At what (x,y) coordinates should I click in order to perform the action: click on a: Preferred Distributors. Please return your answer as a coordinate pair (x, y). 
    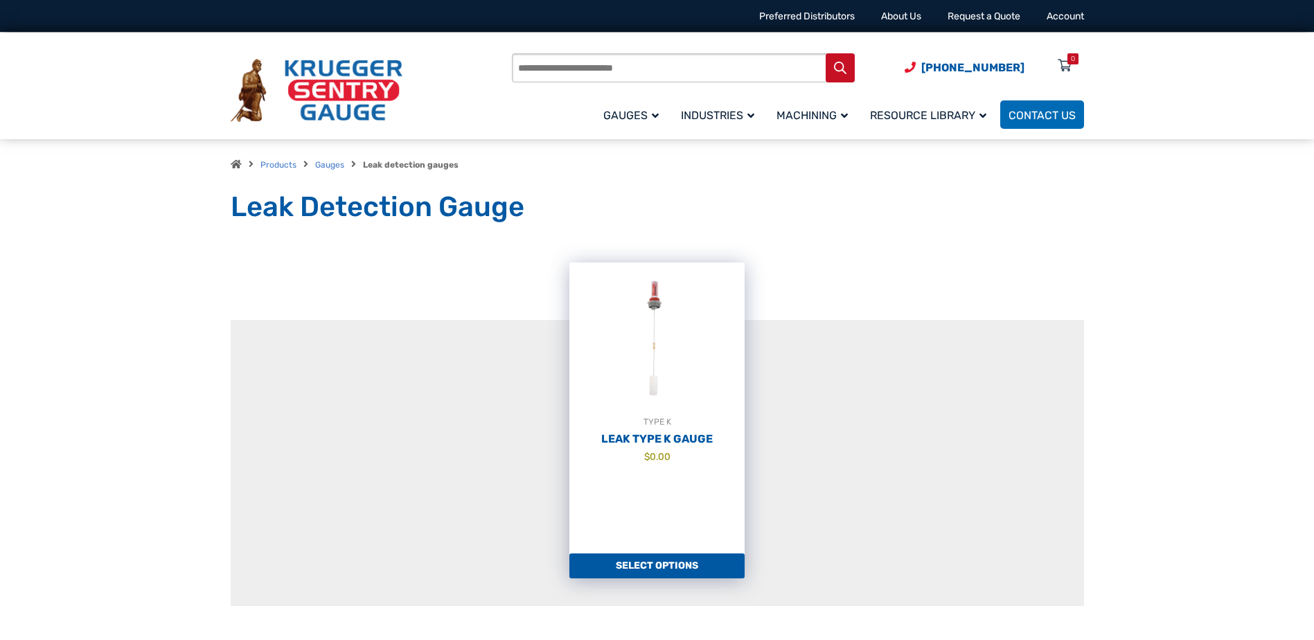
    Looking at the image, I should click on (807, 16).